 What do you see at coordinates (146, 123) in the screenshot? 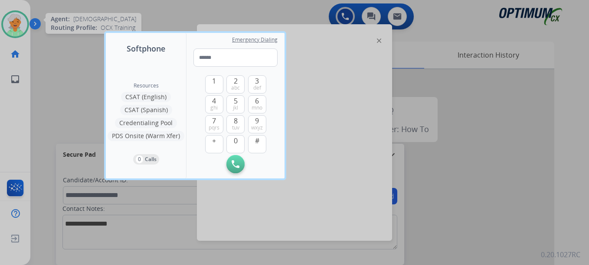
I see `button: Credentialing Pool` at bounding box center [146, 123].